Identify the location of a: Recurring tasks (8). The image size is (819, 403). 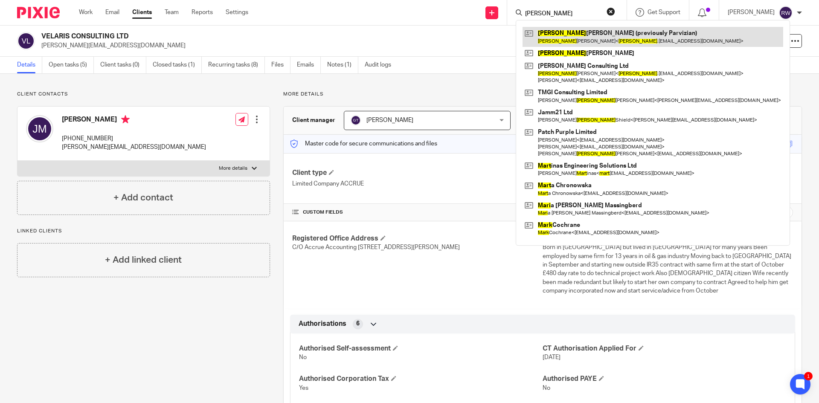
(236, 65).